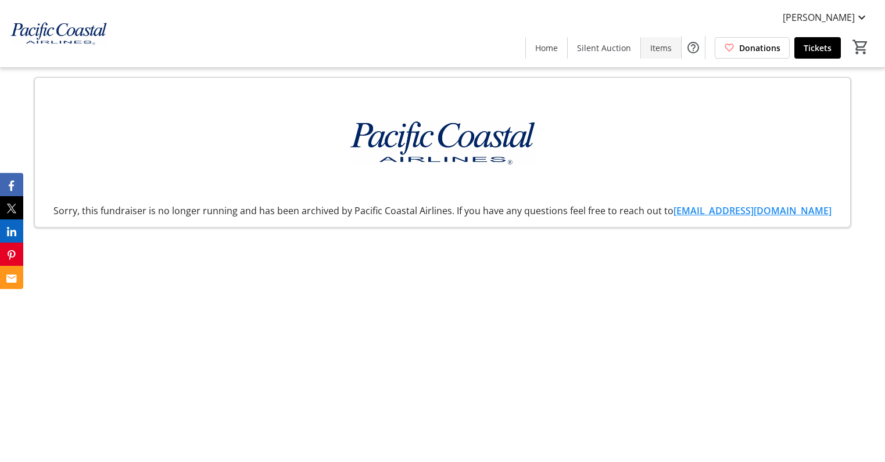 This screenshot has height=462, width=885. I want to click on span: Tickets, so click(817, 48).